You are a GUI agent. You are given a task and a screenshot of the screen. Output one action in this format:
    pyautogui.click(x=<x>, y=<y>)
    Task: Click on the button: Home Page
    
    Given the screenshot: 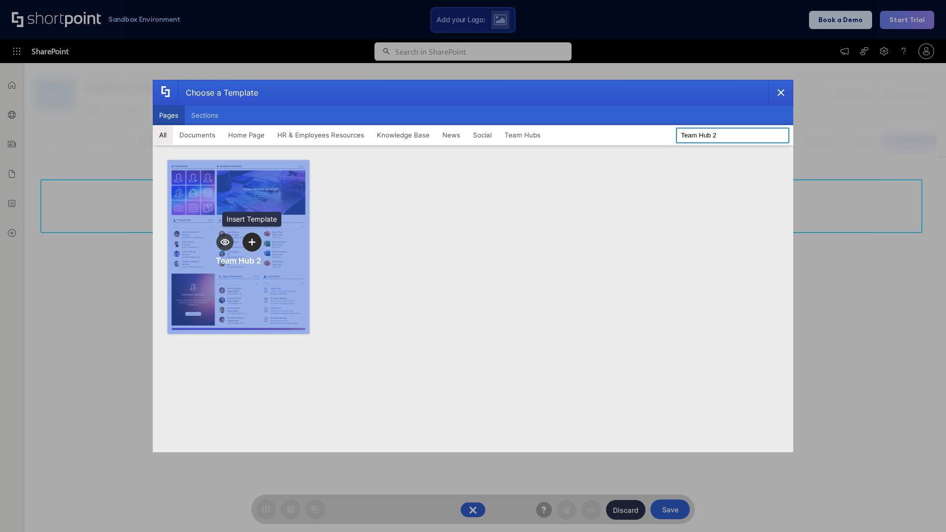 What is the action you would take?
    pyautogui.click(x=246, y=135)
    